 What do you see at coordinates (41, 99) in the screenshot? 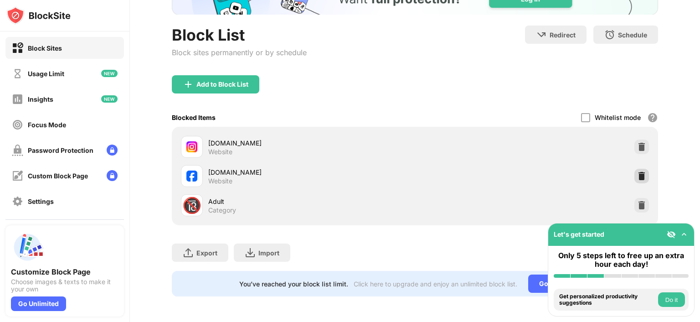
I see `div: Insights` at bounding box center [41, 99].